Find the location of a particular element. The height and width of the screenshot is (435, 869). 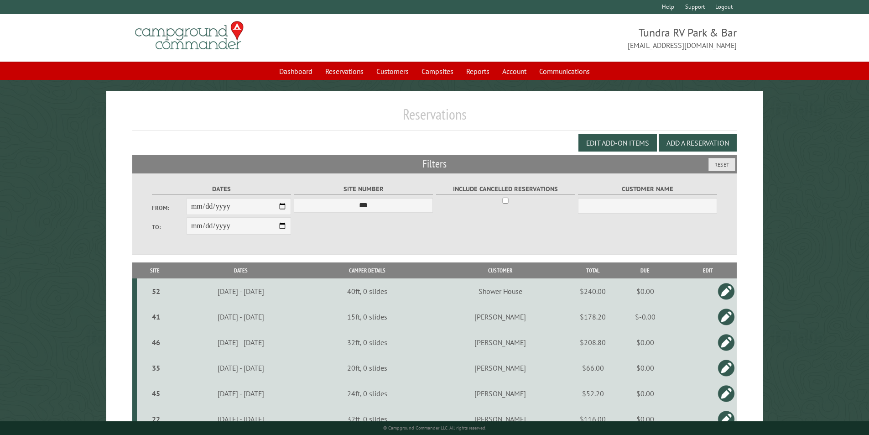

a: Dashboard is located at coordinates (296, 71).